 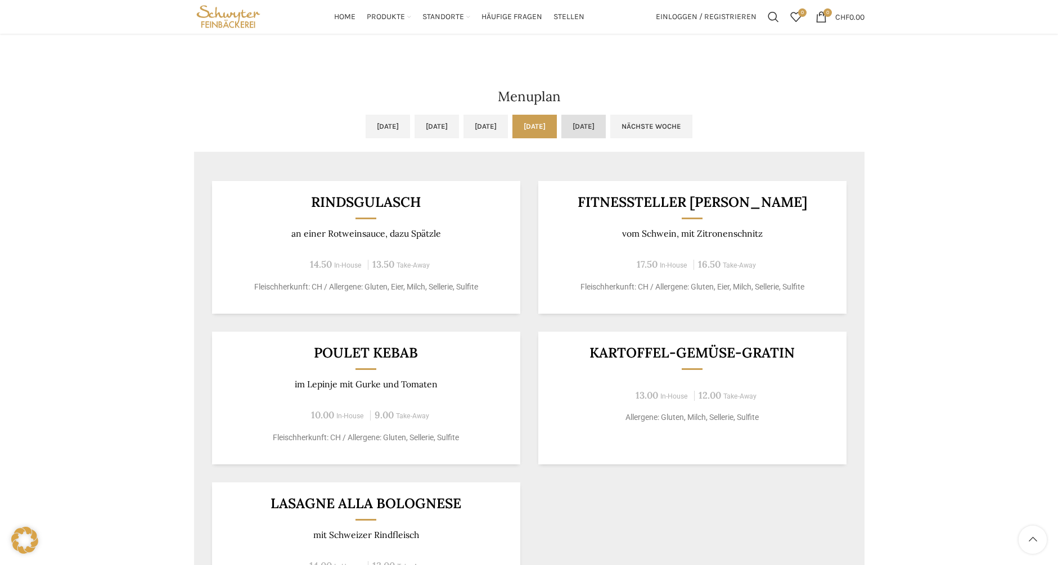 What do you see at coordinates (366, 202) in the screenshot?
I see `h3: RINDSGULASCH` at bounding box center [366, 202].